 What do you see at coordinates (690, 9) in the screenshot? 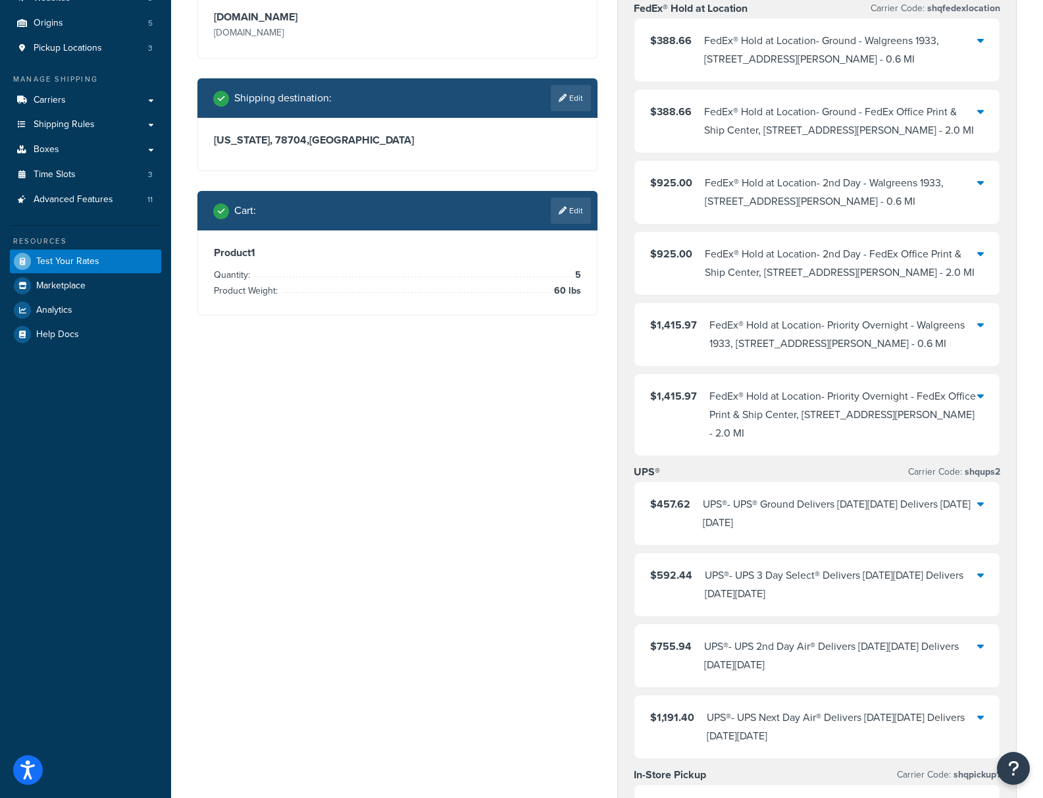
I see `h3: FedEx® Hold at Location` at bounding box center [690, 9].